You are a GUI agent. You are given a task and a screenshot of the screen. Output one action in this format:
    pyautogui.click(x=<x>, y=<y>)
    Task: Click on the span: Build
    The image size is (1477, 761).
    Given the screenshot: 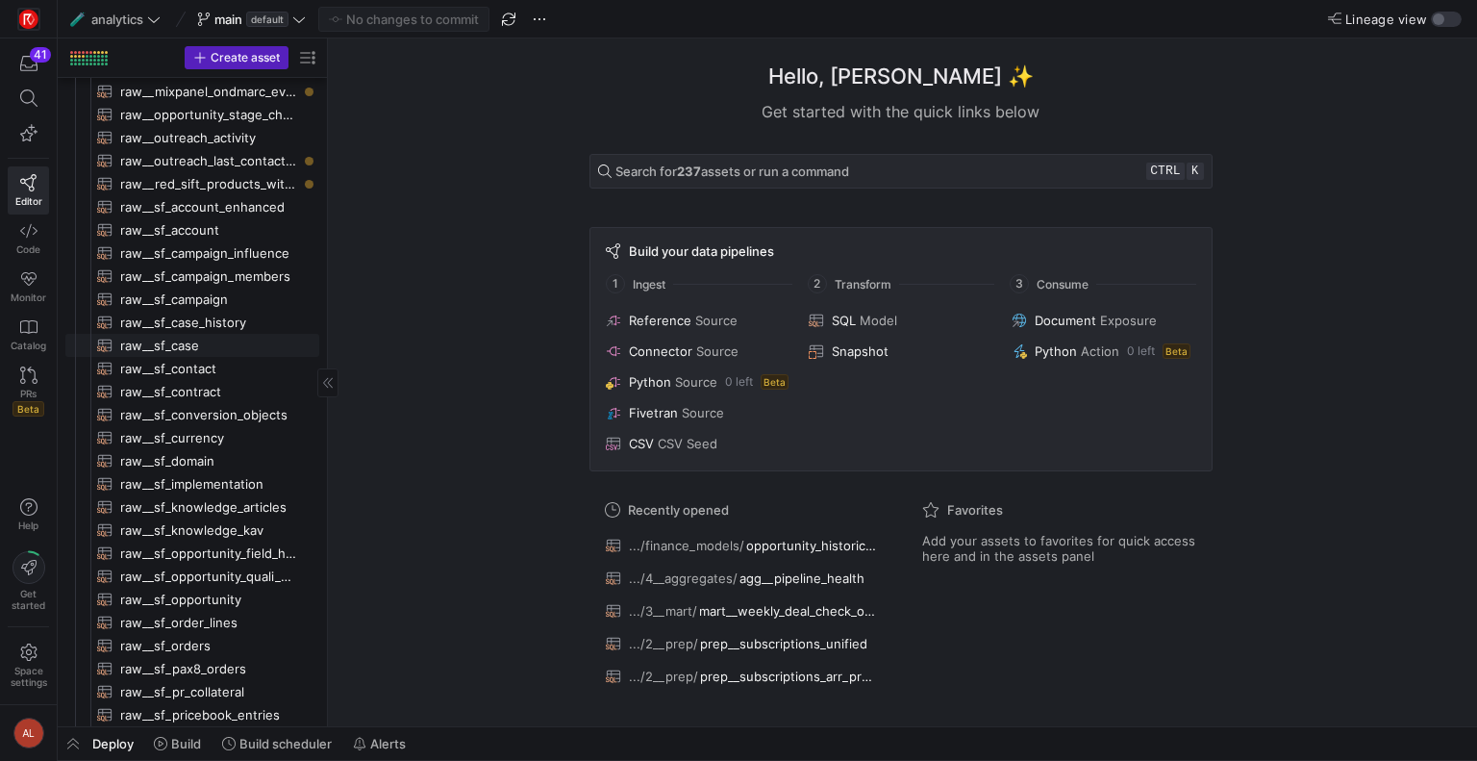 What is the action you would take?
    pyautogui.click(x=186, y=743)
    